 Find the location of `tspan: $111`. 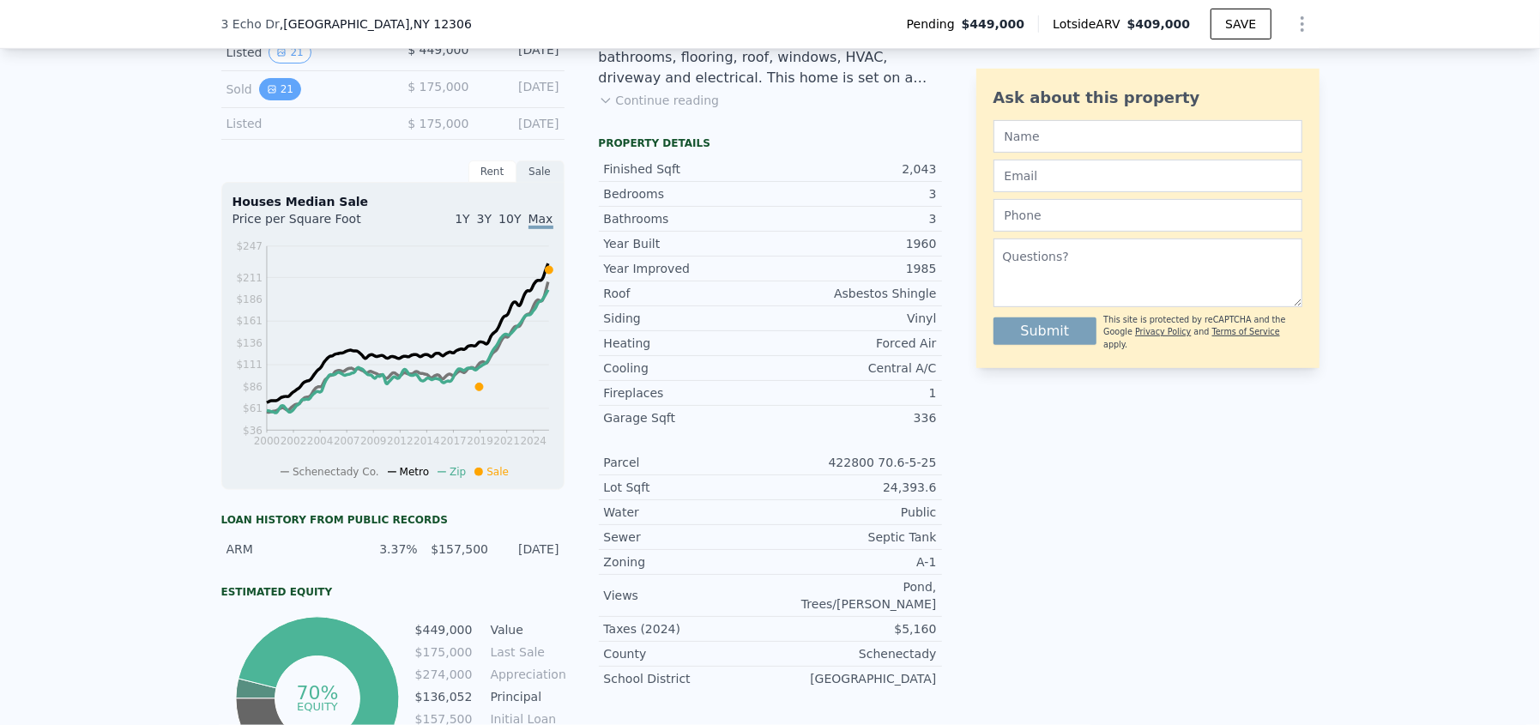

tspan: $111 is located at coordinates (249, 365).